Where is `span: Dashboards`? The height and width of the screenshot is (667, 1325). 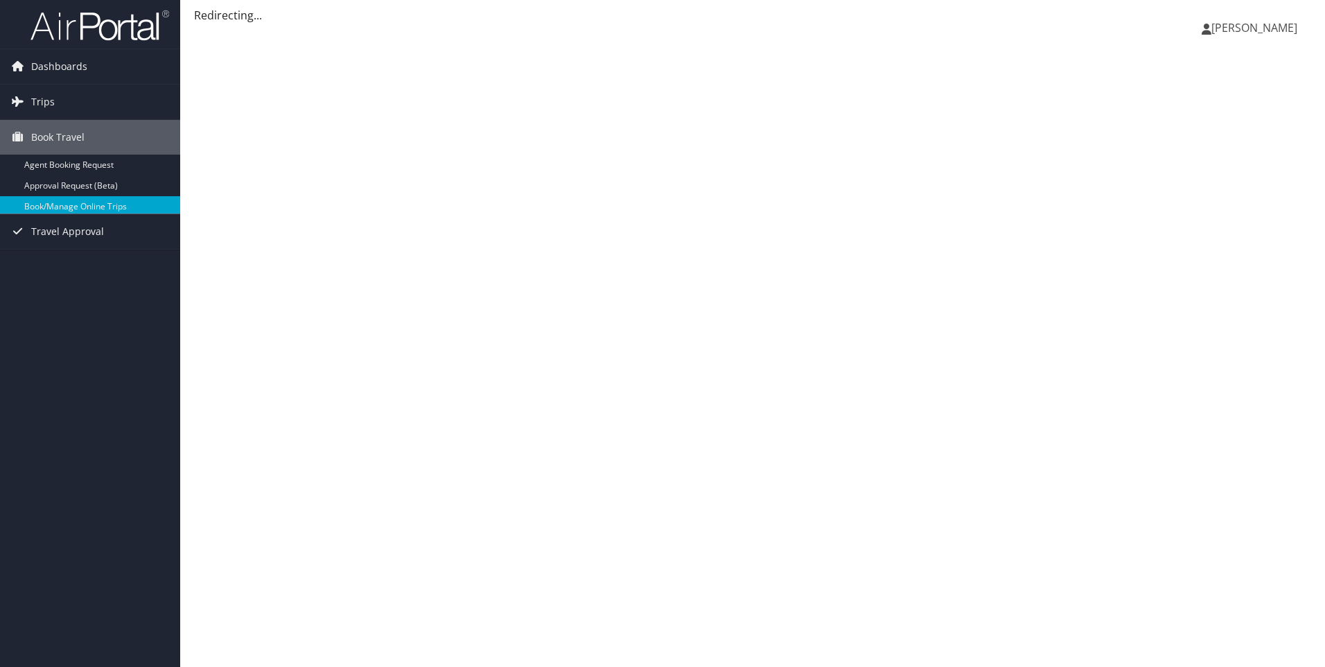 span: Dashboards is located at coordinates (59, 67).